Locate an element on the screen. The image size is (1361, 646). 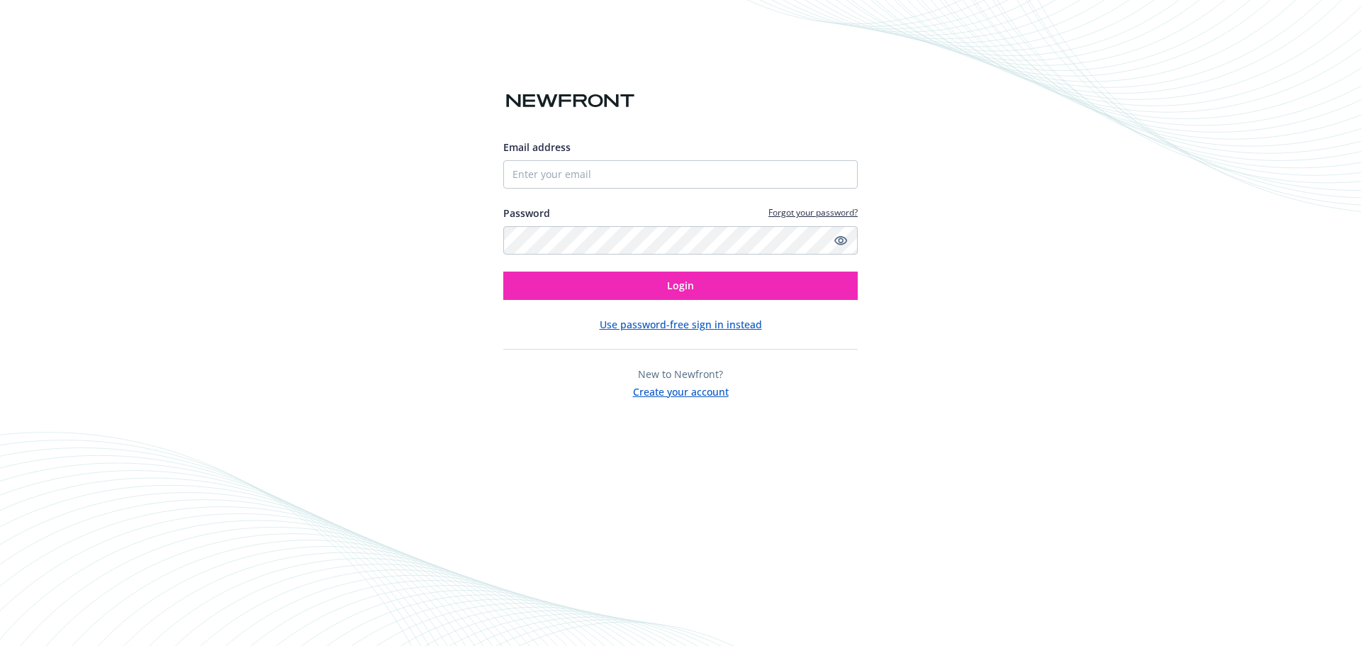
input: Enter your password is located at coordinates (681, 240).